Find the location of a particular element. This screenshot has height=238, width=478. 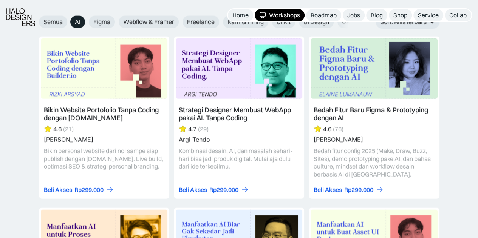

a: Blog is located at coordinates (376, 15).